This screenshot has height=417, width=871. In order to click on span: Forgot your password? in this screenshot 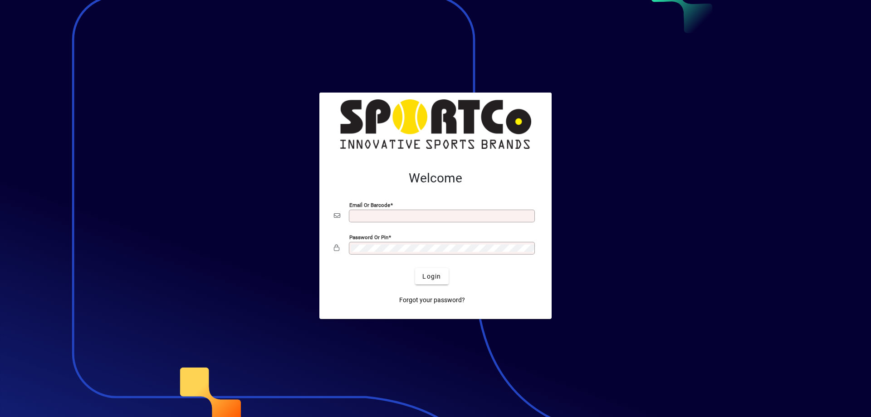, I will do `click(432, 300)`.